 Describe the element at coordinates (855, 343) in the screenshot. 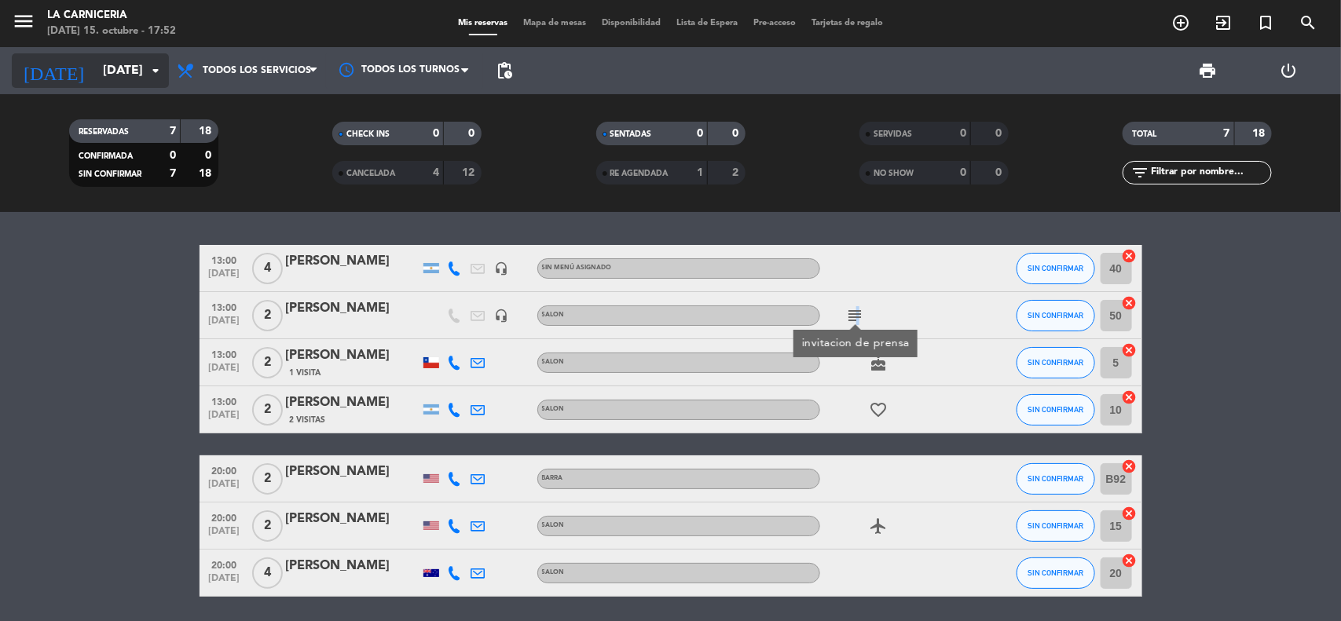

I see `div: invitacion de prensa` at that location.